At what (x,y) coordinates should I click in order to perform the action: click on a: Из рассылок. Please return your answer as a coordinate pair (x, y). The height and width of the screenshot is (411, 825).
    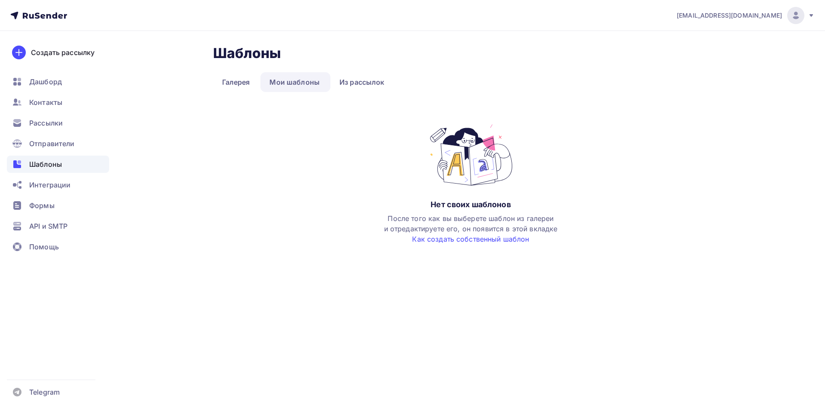
    Looking at the image, I should click on (362, 82).